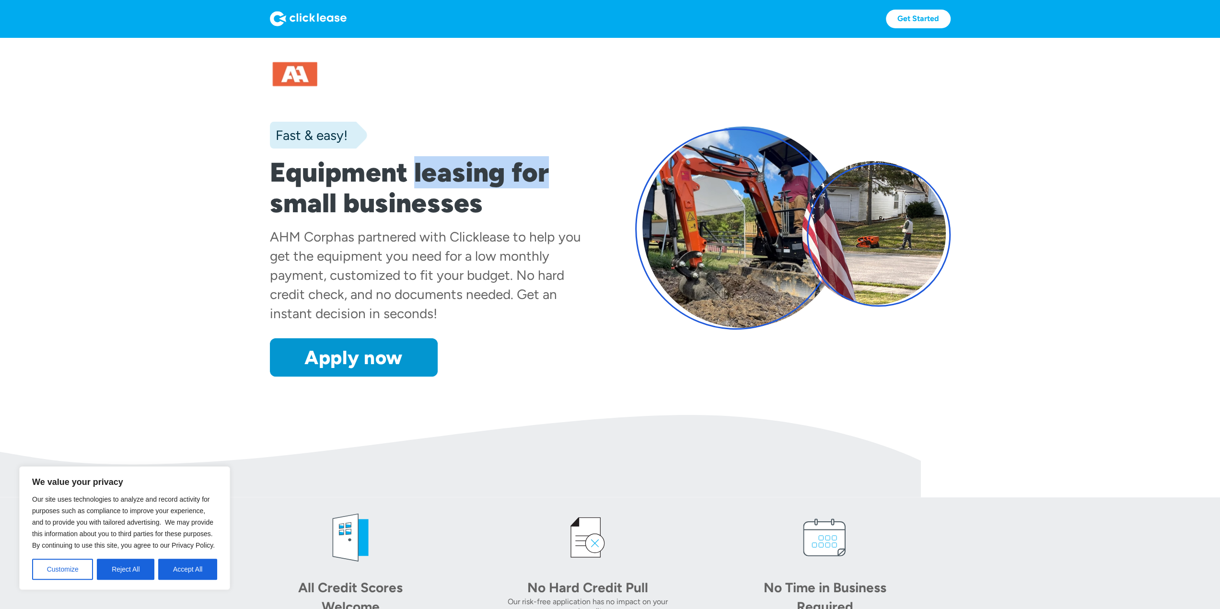  I want to click on button: Accept All, so click(187, 570).